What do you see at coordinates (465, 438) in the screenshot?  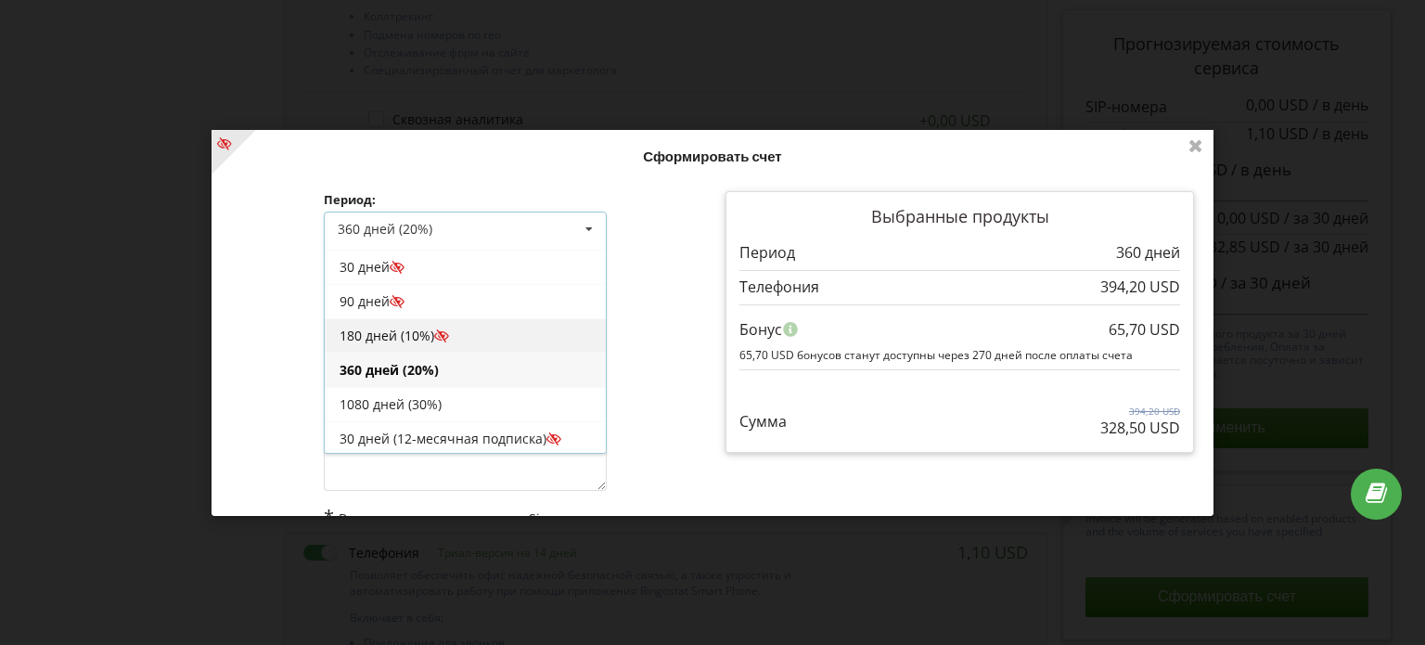 I see `div: 30 дней (12-месячная подписка)` at bounding box center [465, 438].